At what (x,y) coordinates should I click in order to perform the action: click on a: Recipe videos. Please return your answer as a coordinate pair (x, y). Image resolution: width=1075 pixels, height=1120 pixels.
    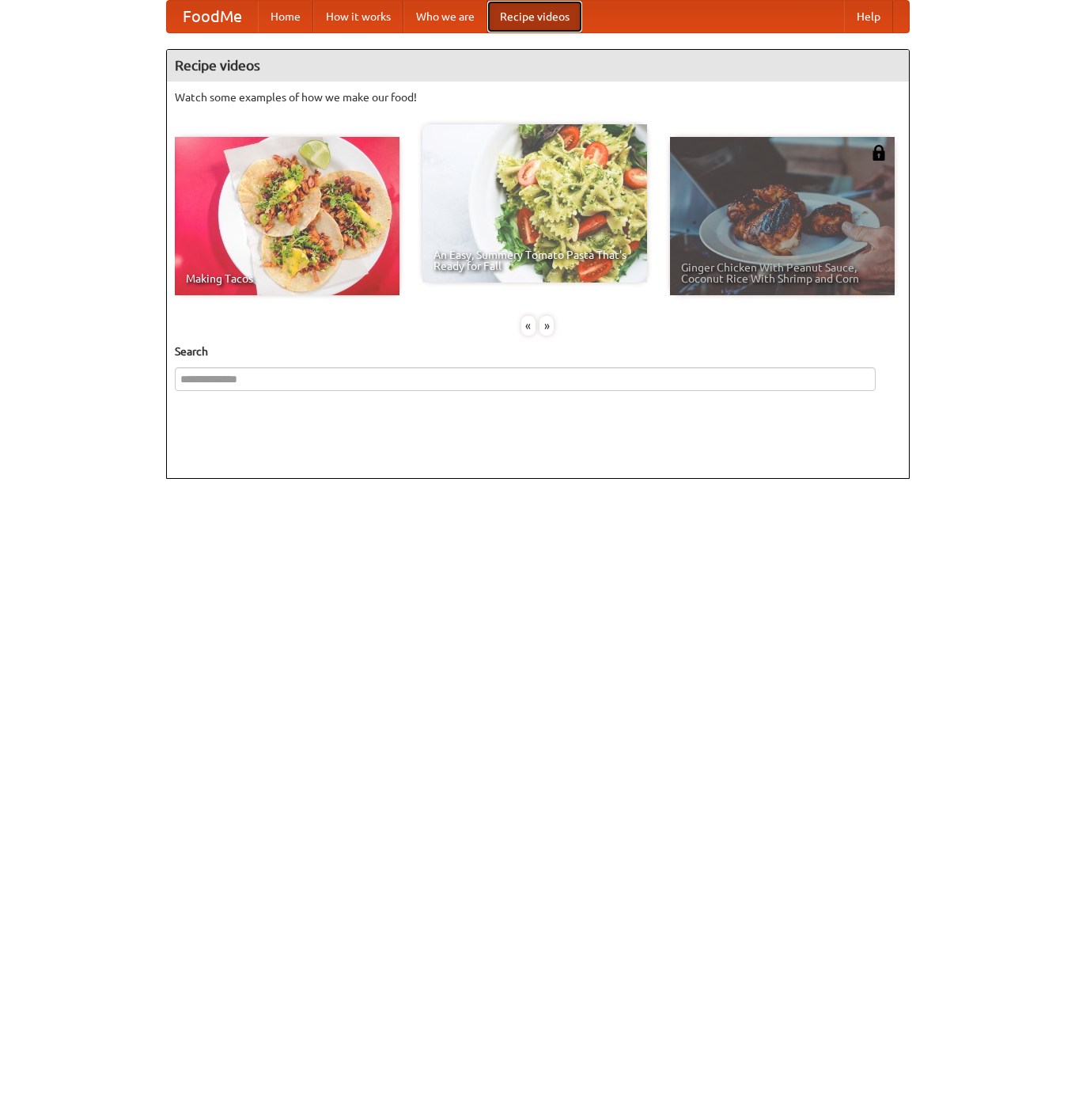
    Looking at the image, I should click on (535, 17).